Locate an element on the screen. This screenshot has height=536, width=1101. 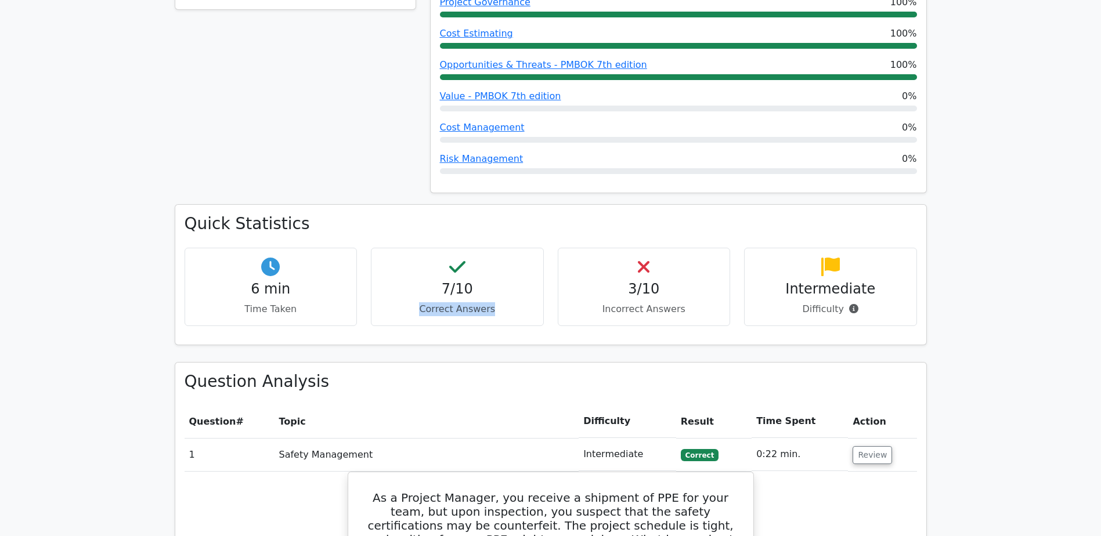
h4: 6 min is located at coordinates (271, 289).